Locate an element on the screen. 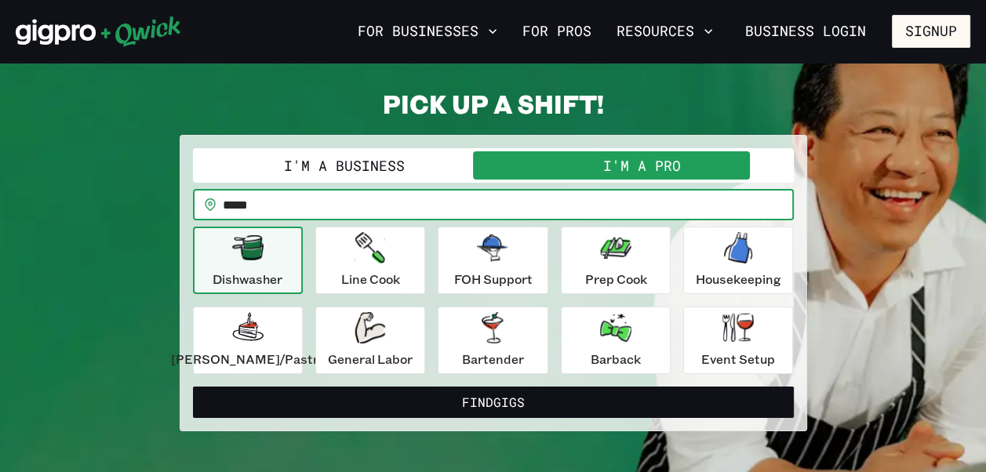 The image size is (986, 472). p: General Labor is located at coordinates (370, 359).